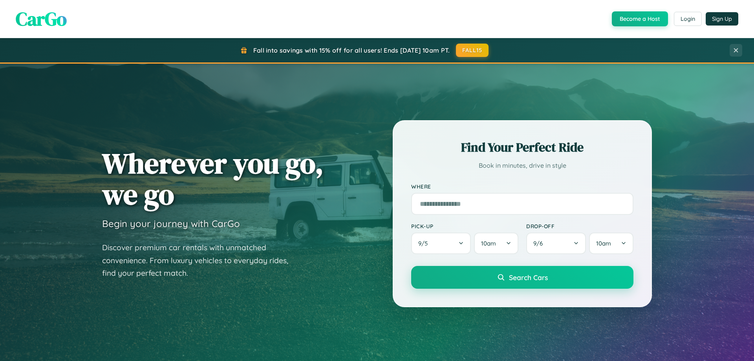 This screenshot has height=361, width=754. Describe the element at coordinates (540, 243) in the screenshot. I see `span: 9 / 6` at that location.